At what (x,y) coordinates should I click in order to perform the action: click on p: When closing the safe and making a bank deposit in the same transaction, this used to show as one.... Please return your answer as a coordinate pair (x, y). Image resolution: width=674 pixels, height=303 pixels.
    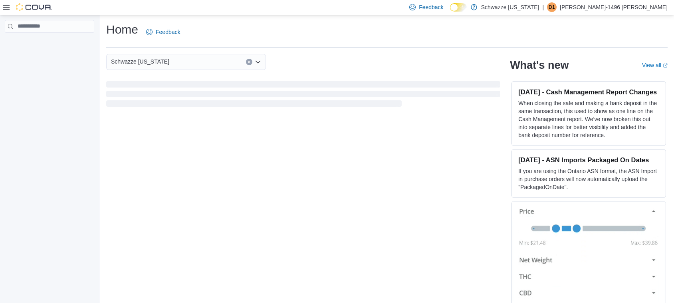
    Looking at the image, I should click on (589, 119).